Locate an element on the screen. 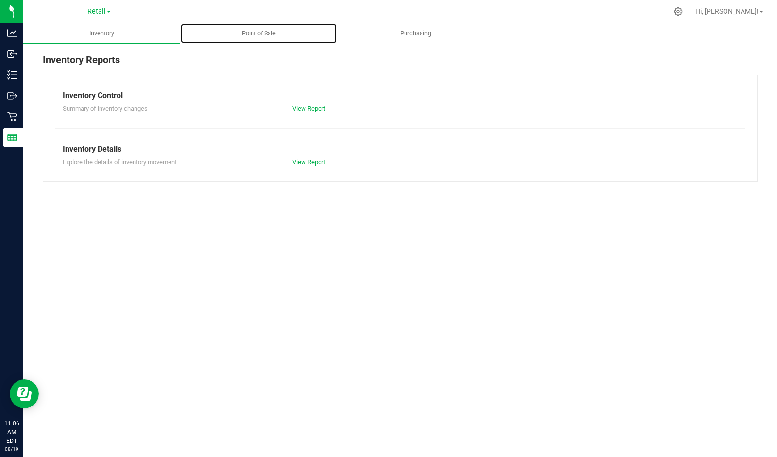 The height and width of the screenshot is (457, 777). p: 11:06 AM EDT is located at coordinates (12, 432).